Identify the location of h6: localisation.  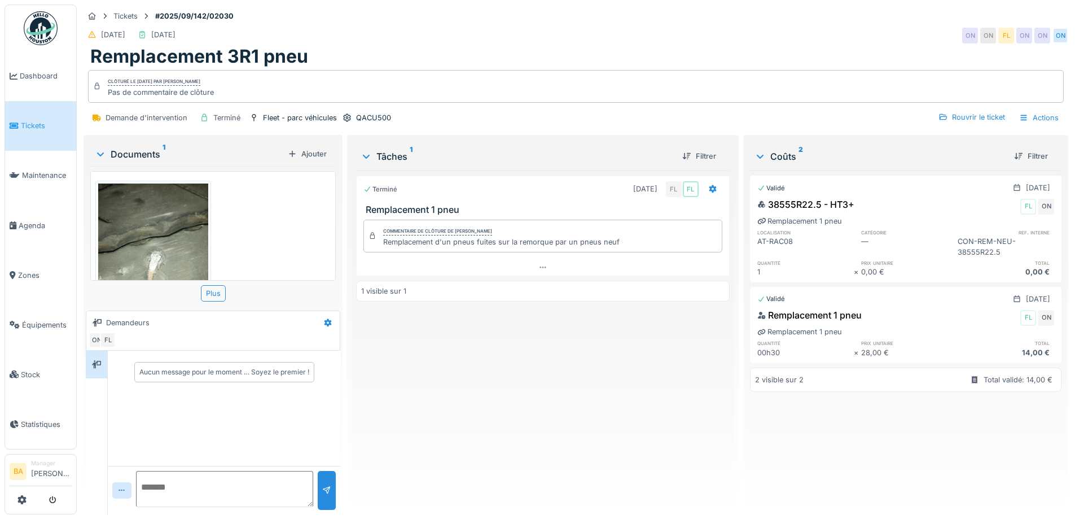
(805, 232).